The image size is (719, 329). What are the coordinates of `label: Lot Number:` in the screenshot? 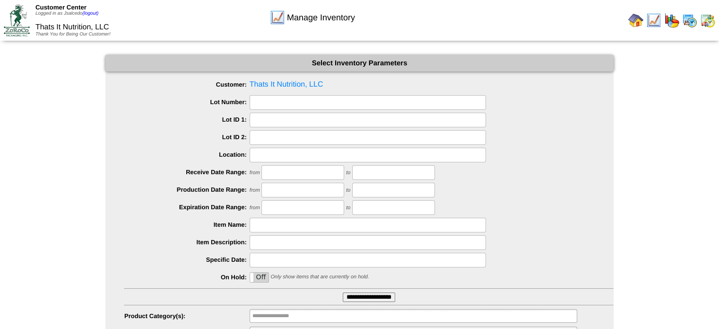 It's located at (187, 102).